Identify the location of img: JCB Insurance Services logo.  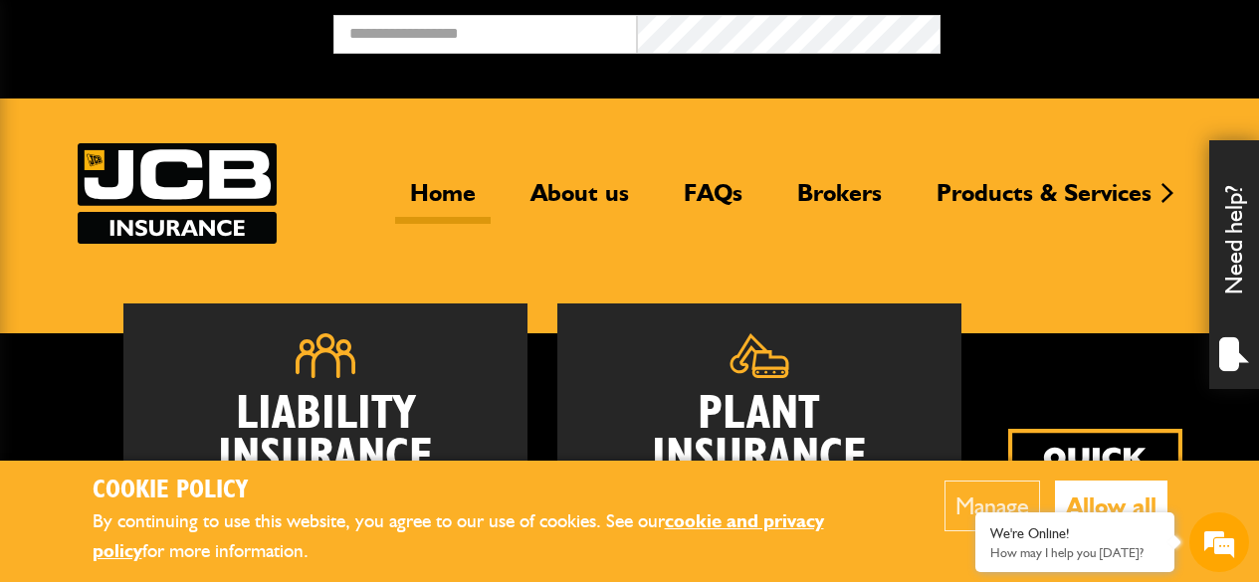
(177, 193).